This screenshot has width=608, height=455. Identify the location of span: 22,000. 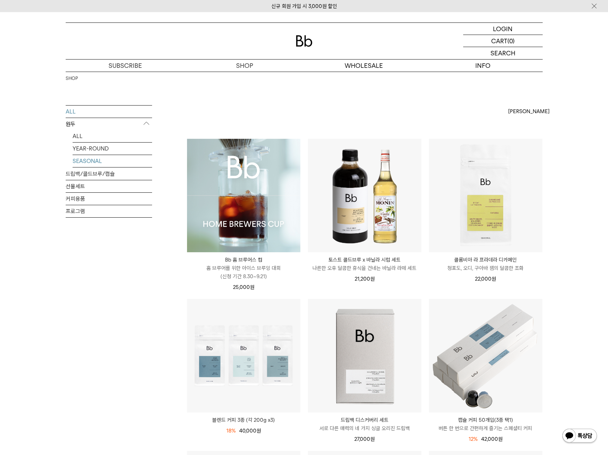
(486, 279).